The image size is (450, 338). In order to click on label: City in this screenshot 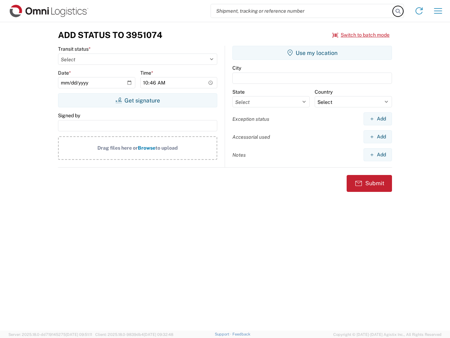, I will do `click(237, 68)`.